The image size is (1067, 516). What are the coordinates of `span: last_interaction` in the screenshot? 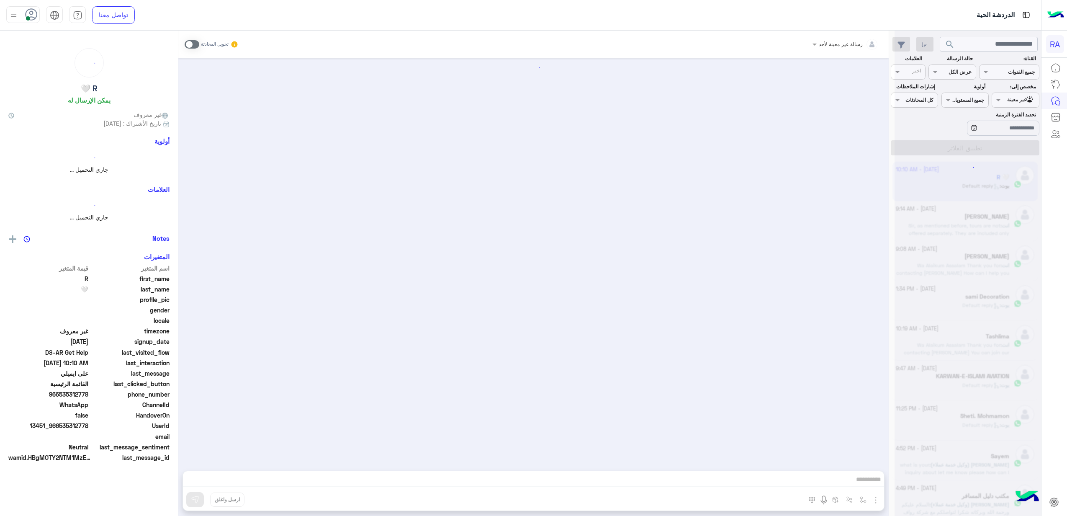 It's located at (130, 363).